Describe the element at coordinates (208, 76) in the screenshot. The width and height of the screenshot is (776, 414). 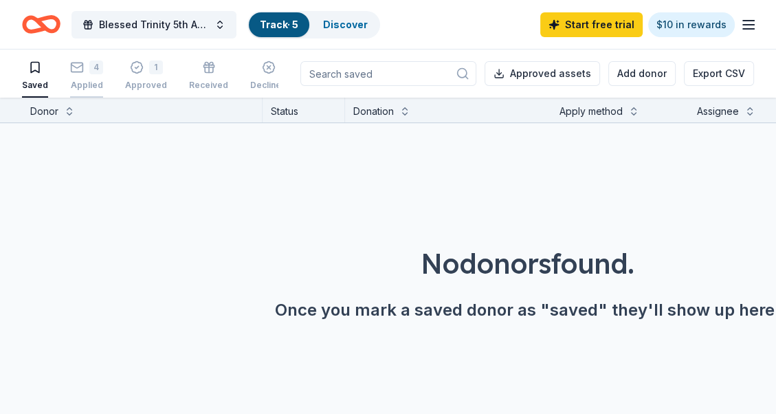
I see `button: Received` at that location.